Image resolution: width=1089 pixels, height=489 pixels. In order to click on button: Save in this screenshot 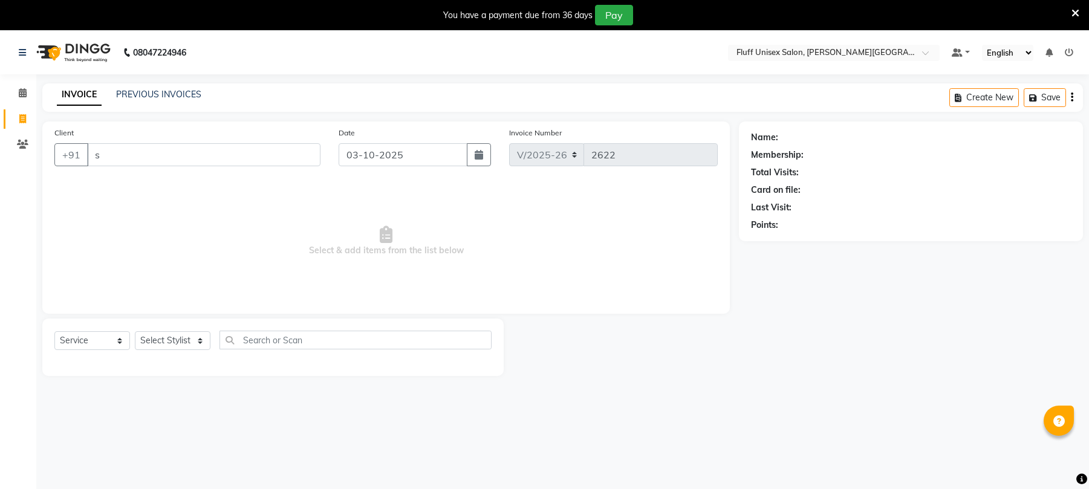, I will do `click(1045, 97)`.